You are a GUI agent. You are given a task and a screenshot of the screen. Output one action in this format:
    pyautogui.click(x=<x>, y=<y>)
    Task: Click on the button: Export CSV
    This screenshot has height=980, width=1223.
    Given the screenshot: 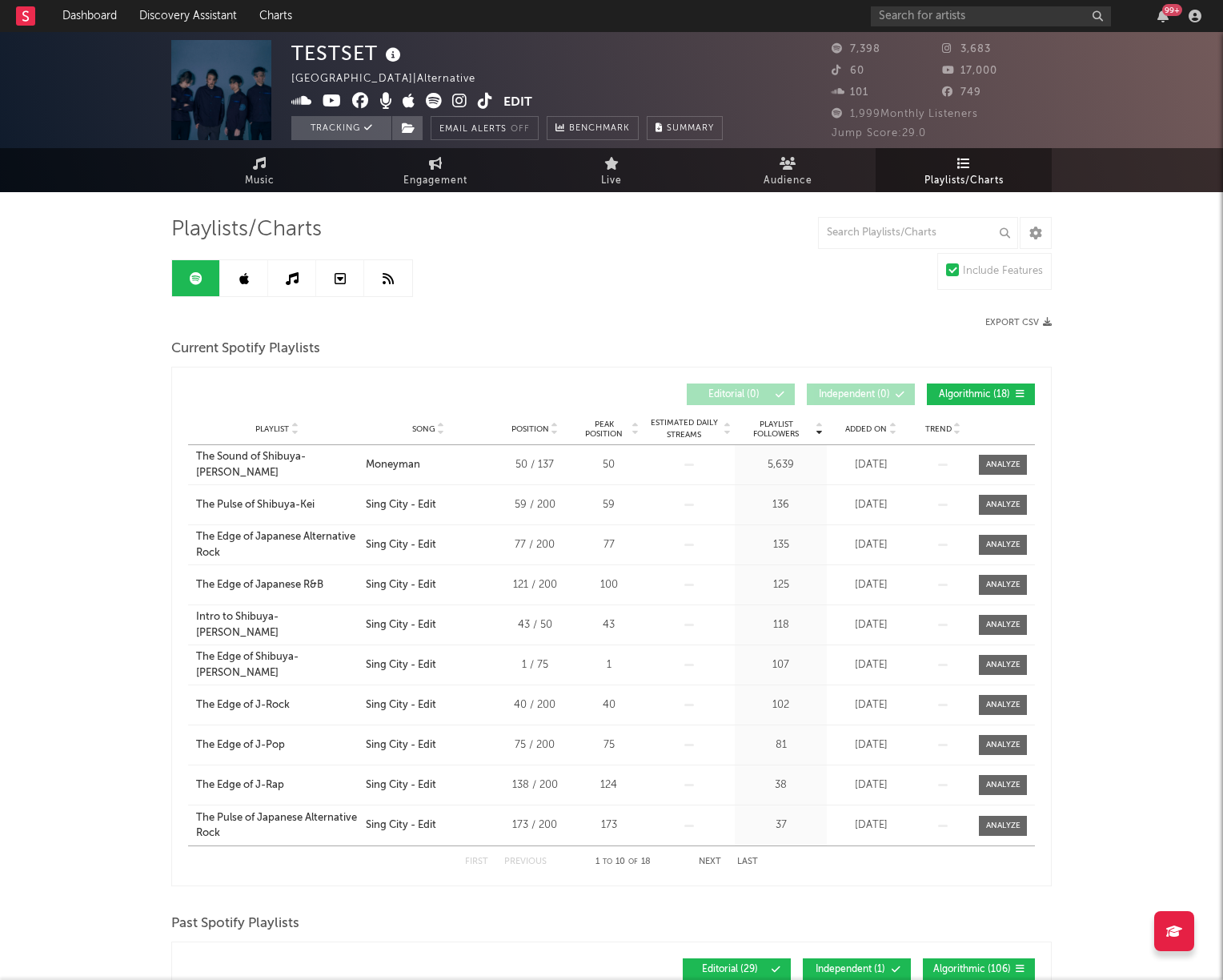 What is the action you would take?
    pyautogui.click(x=1018, y=322)
    